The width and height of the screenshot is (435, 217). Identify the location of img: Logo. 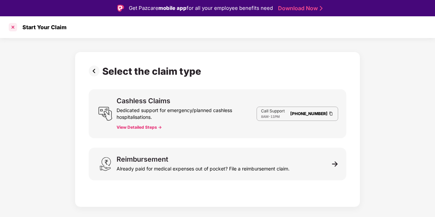
(121, 8).